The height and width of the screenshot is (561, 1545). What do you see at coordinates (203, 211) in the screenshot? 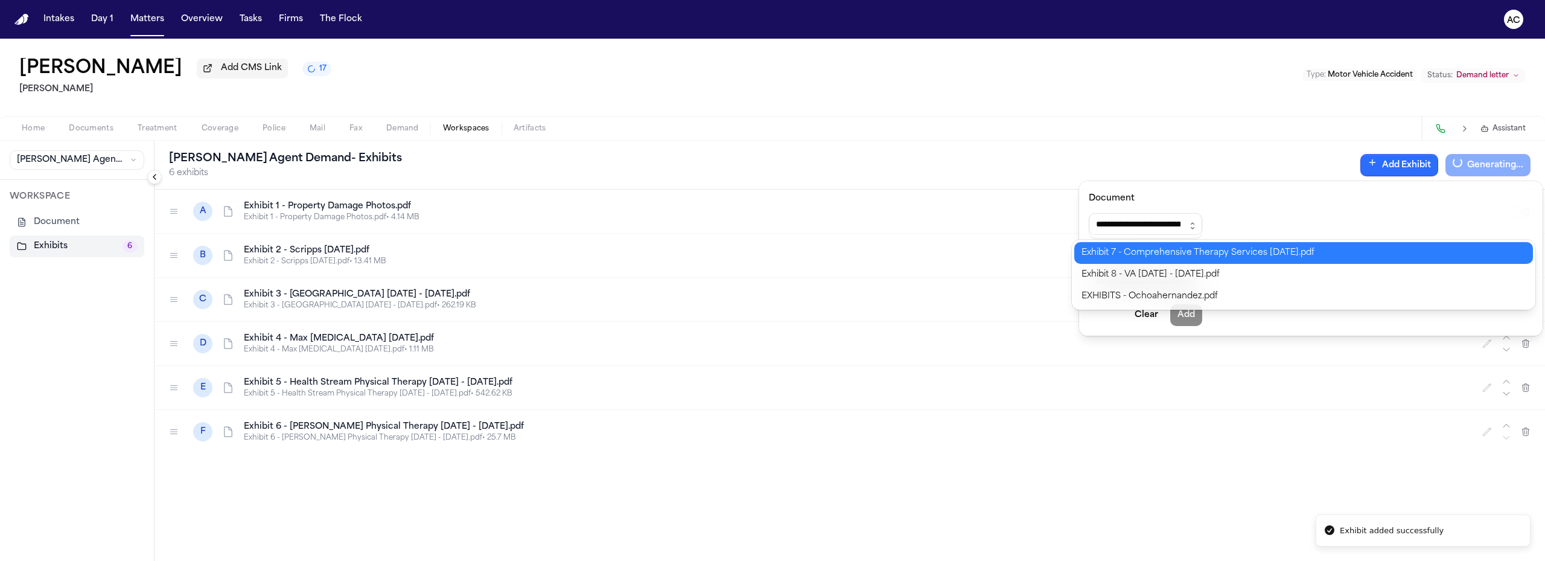
I see `div: A` at bounding box center [203, 211].